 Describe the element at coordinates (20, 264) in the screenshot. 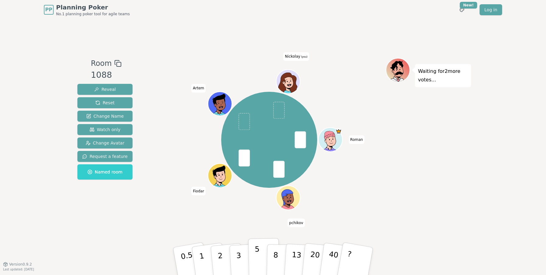

I see `span: Version 0.9.2` at that location.